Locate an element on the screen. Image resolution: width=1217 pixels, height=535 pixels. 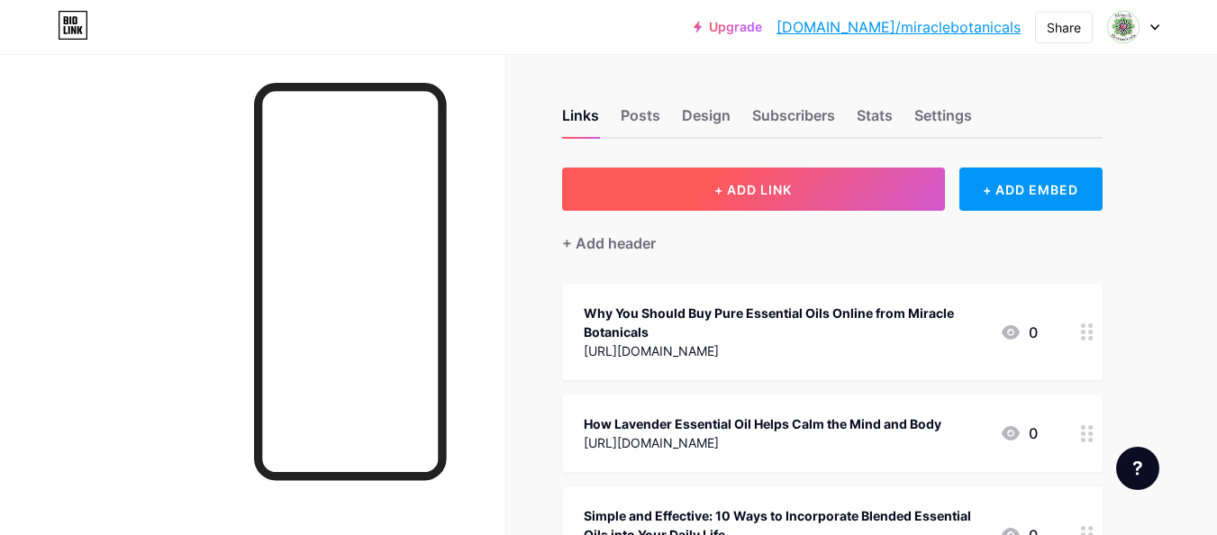
div: How Lavender Essential Oil Helps Calm the Mind and Body is located at coordinates (762, 423).